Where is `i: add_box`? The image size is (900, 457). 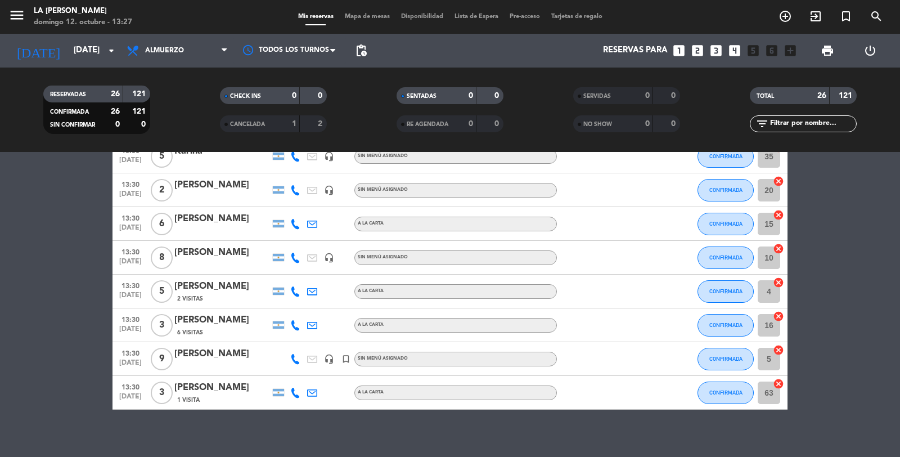
i: add_box is located at coordinates (791, 51).